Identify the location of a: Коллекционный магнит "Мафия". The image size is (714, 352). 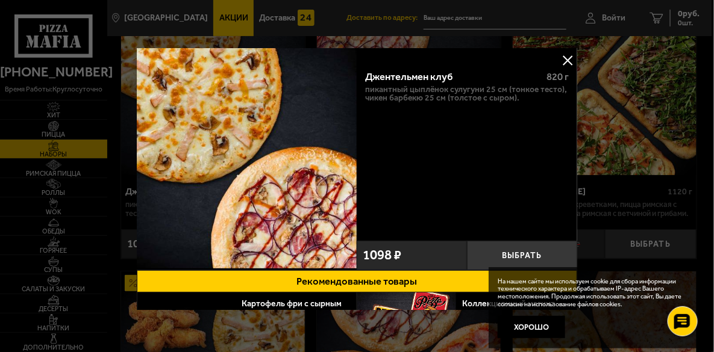
(508, 308).